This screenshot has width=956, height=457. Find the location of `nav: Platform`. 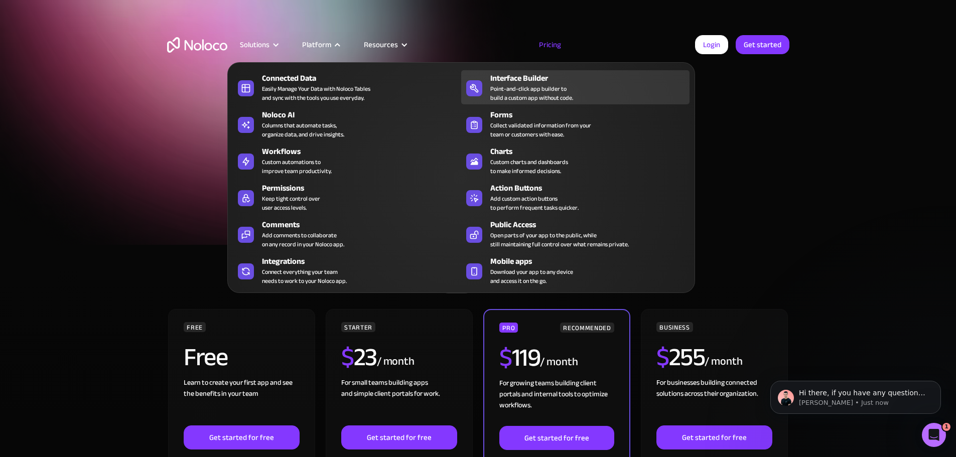

nav: Platform is located at coordinates (461, 171).